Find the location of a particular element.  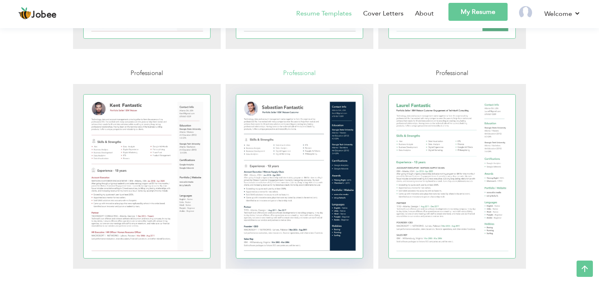

img: jobee.io is located at coordinates (25, 13).